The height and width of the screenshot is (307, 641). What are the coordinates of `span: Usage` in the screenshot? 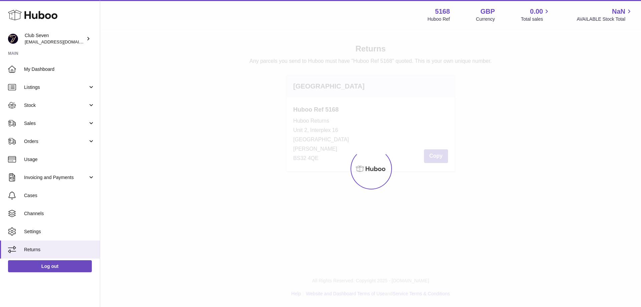 It's located at (59, 159).